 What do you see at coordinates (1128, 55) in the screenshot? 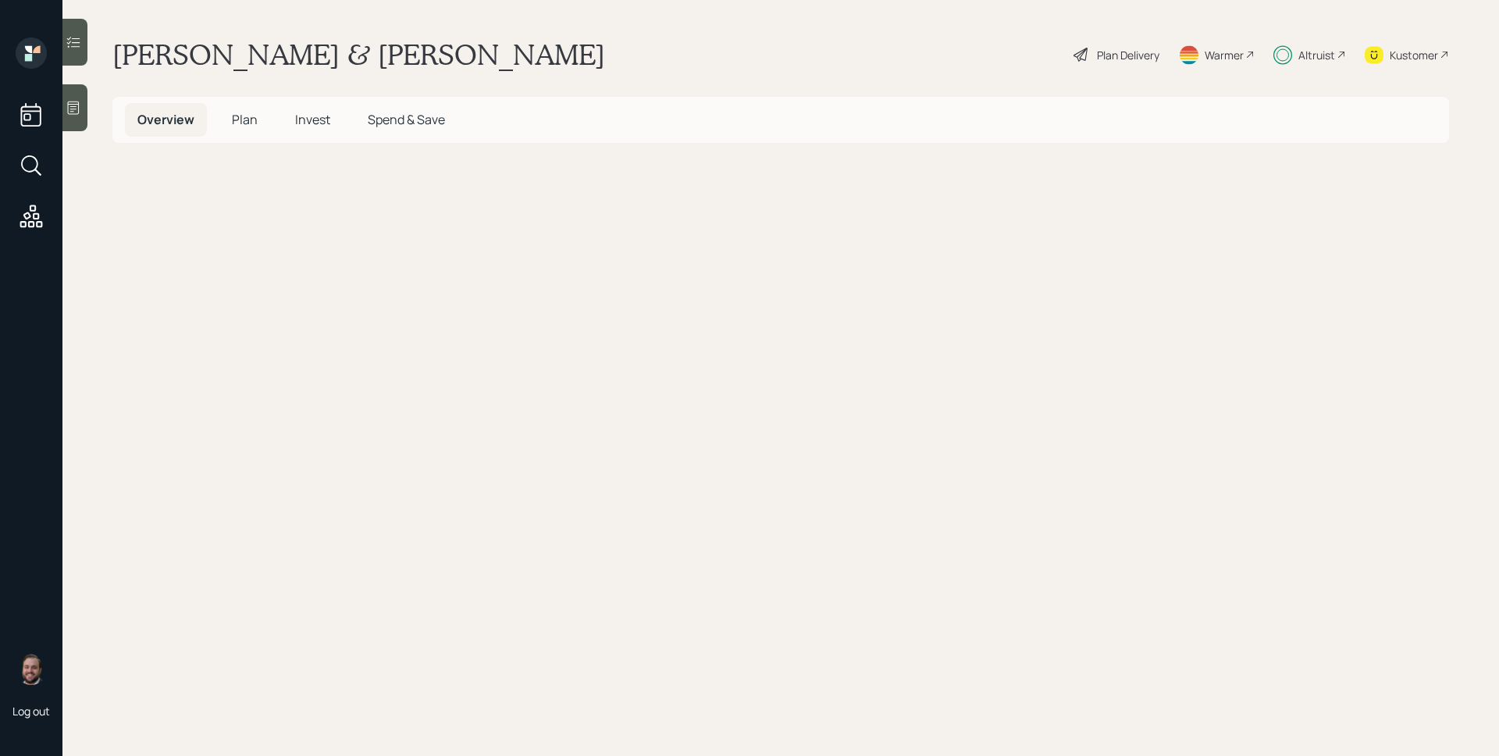
I see `div: Plan Delivery` at bounding box center [1128, 55].